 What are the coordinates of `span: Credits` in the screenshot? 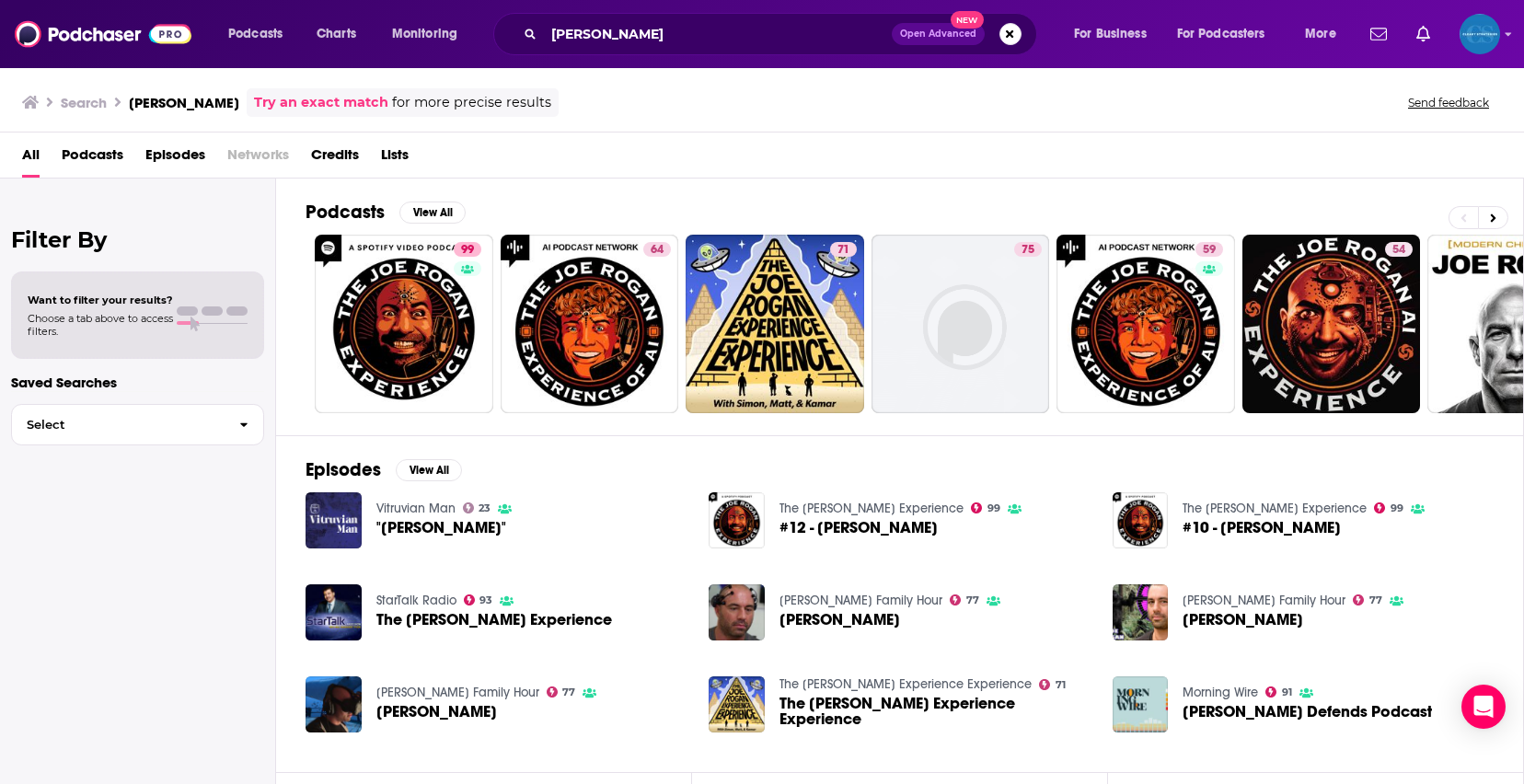 It's located at (335, 159).